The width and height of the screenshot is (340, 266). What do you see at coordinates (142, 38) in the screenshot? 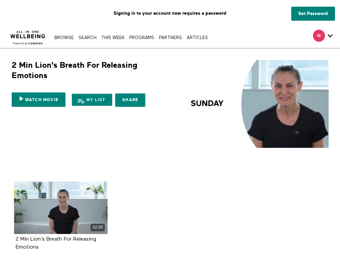
I see `a: PROGRAMS` at bounding box center [142, 38].